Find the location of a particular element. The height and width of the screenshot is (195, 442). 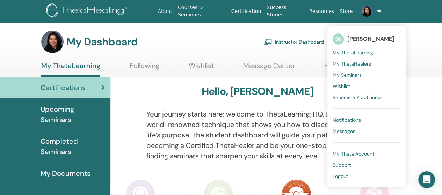

span: Become a Practitioner is located at coordinates (357, 97).